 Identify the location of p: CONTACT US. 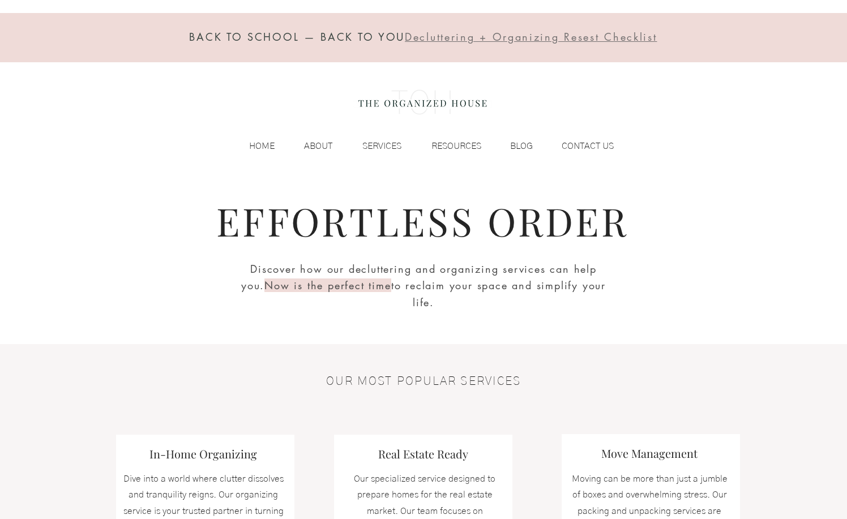
(588, 146).